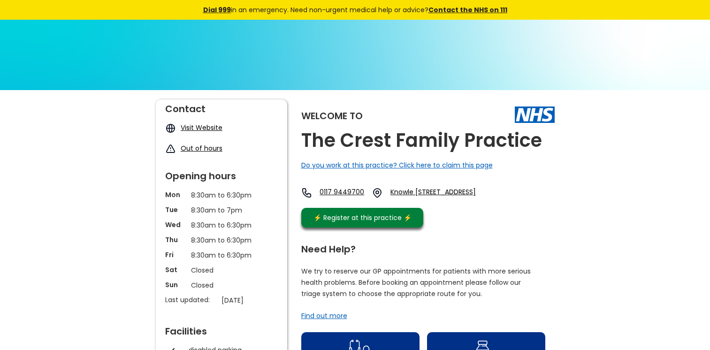 This screenshot has height=350, width=710. I want to click on img: globe icon, so click(170, 128).